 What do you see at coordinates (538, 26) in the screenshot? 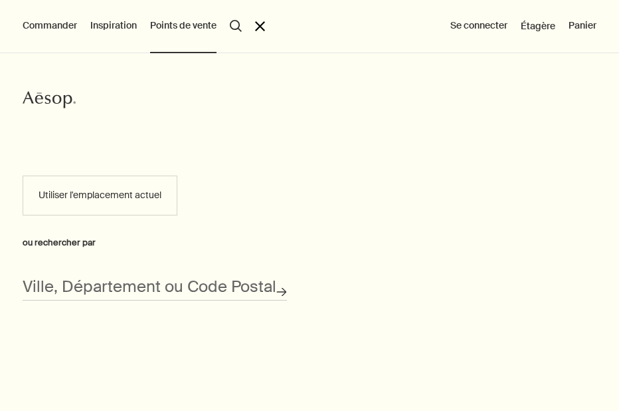
I see `span: Étagère` at bounding box center [538, 26].